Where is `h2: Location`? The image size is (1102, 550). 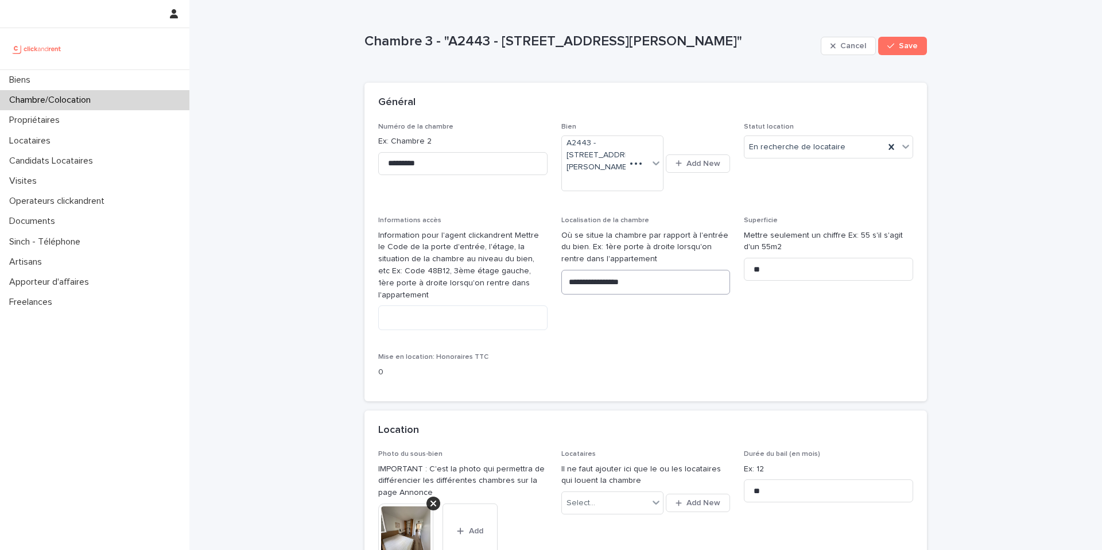 h2: Location is located at coordinates (398, 430).